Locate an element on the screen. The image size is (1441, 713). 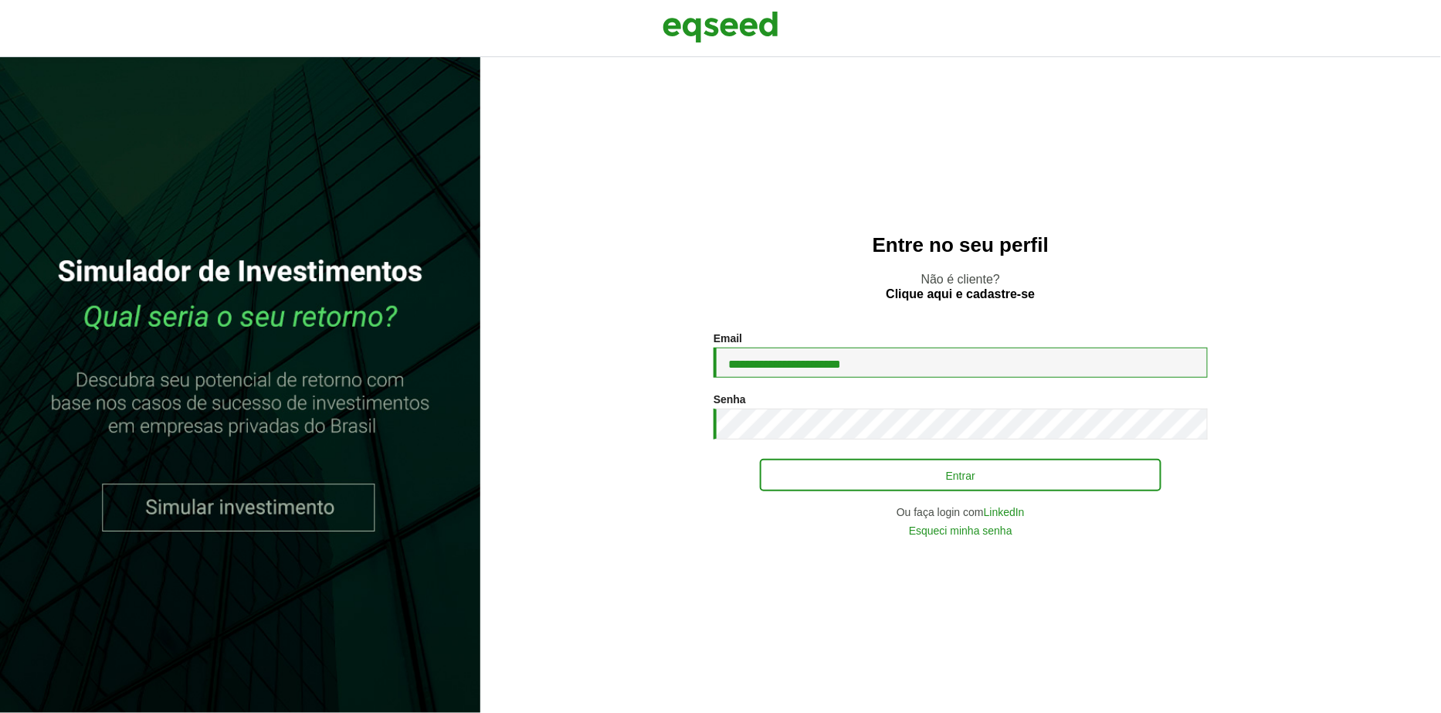
label: Senha is located at coordinates (730, 399).